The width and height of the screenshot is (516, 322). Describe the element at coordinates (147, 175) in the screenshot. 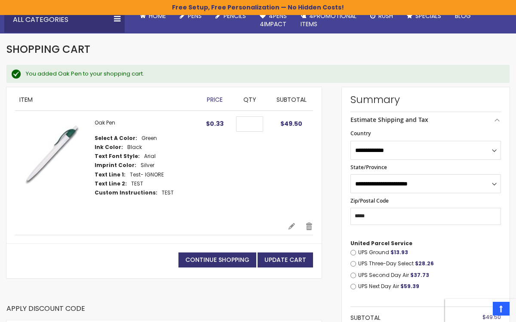

I see `dd: Test- IGNORE` at that location.